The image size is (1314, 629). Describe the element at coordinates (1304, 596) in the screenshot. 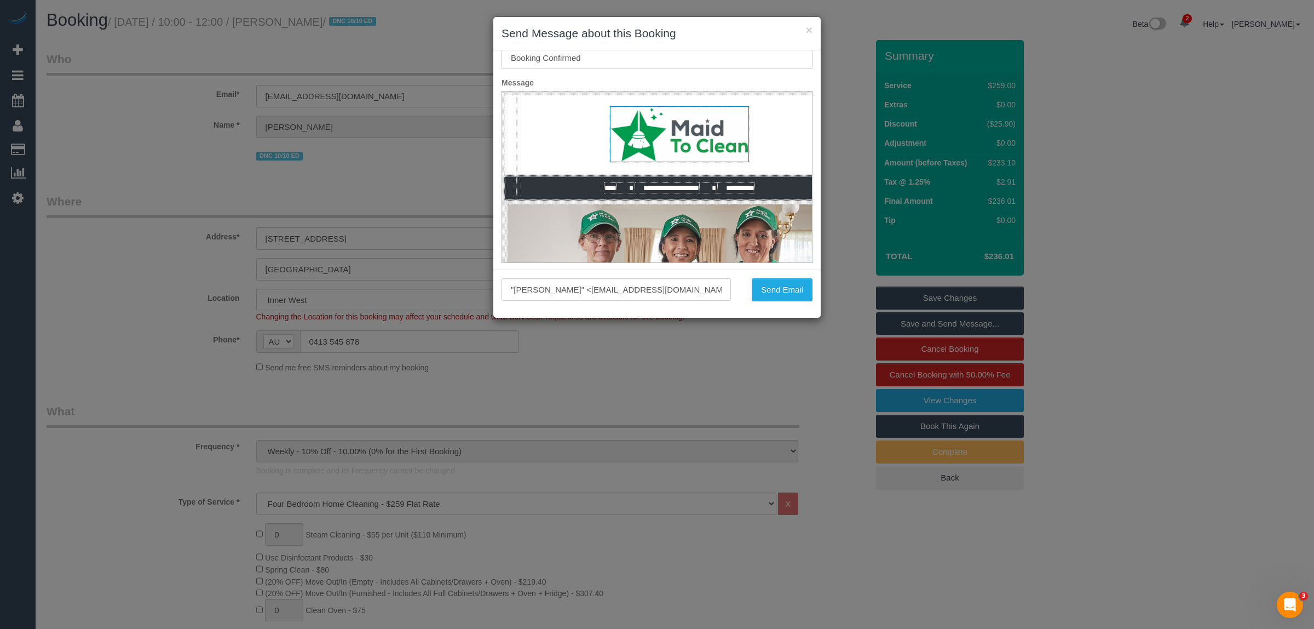

I see `span: 3` at that location.